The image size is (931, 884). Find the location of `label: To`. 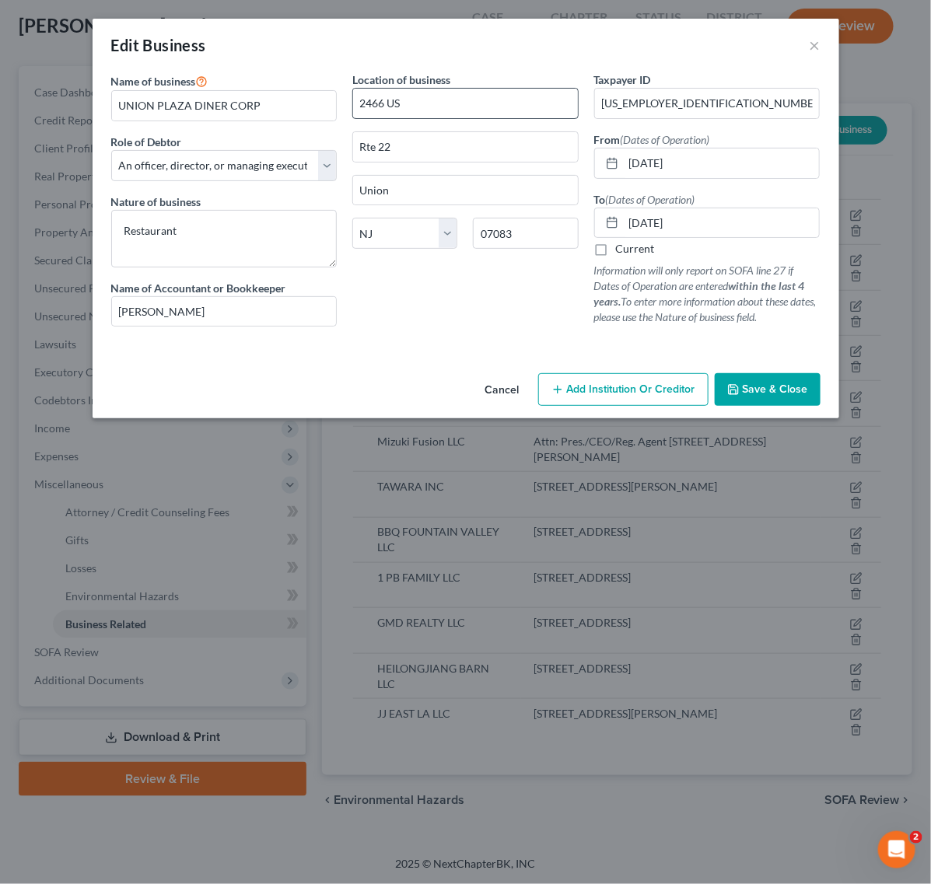

label: To is located at coordinates (645, 199).